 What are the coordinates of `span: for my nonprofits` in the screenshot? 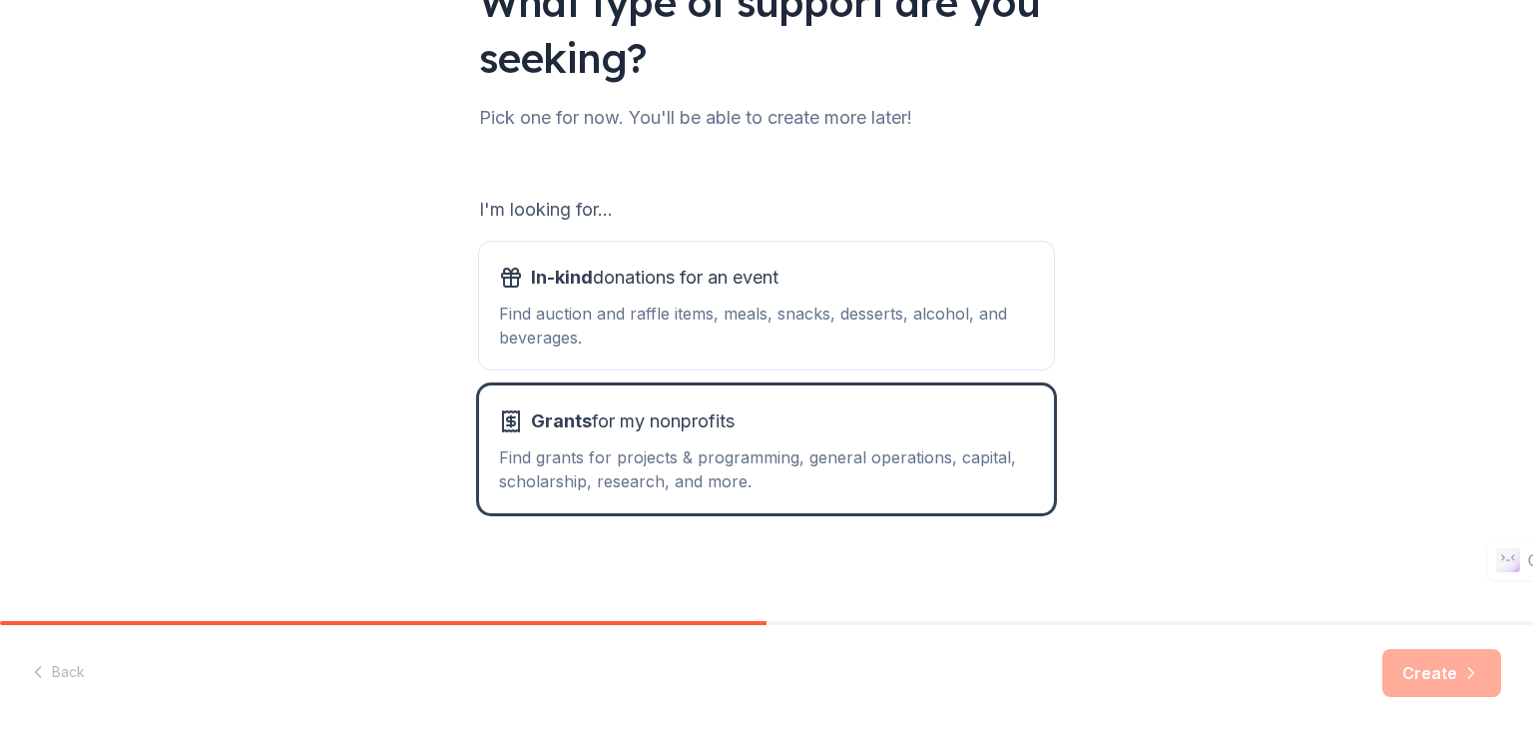 It's located at (633, 421).